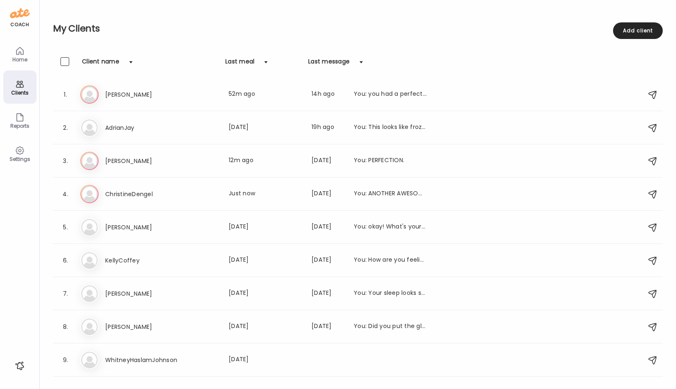 The width and height of the screenshot is (676, 389). Describe the element at coordinates (390, 161) in the screenshot. I see `div: You: PERFECTION.` at that location.